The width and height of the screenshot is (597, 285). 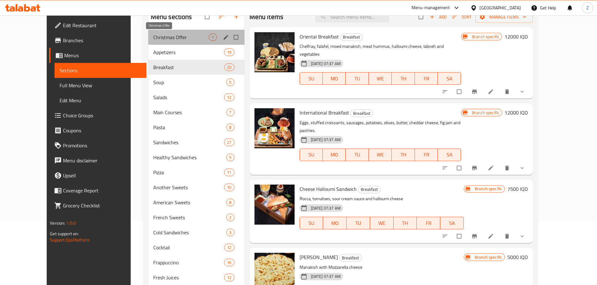 I want to click on div: Salads, so click(x=189, y=97).